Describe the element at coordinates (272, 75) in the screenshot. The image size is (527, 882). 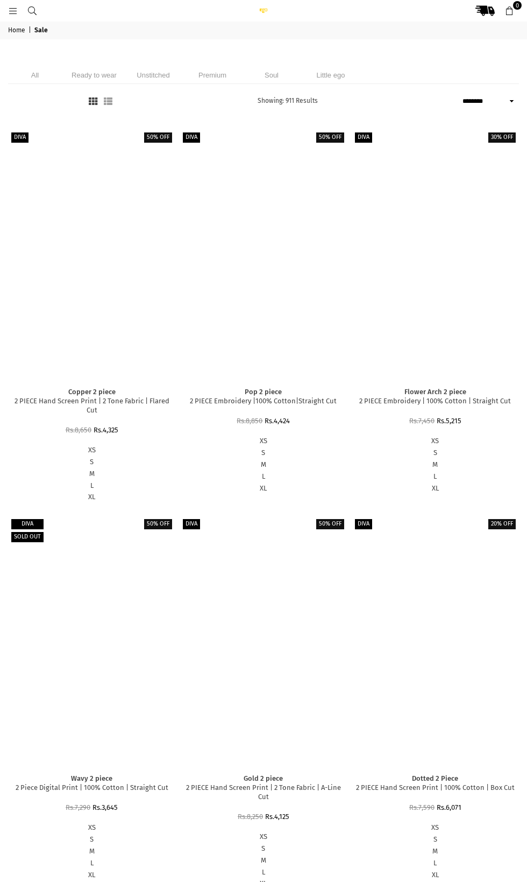
I see `li: Soul` at that location.